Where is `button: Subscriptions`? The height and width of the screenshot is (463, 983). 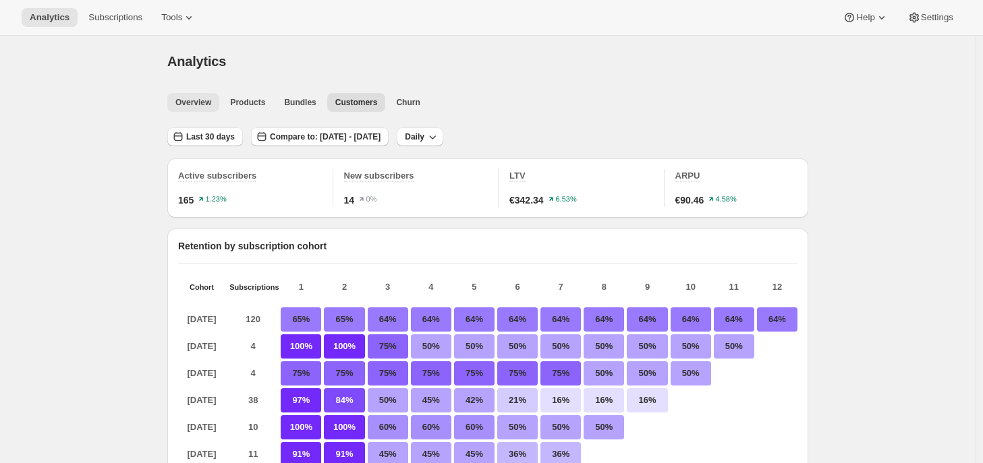
button: Subscriptions is located at coordinates (115, 18).